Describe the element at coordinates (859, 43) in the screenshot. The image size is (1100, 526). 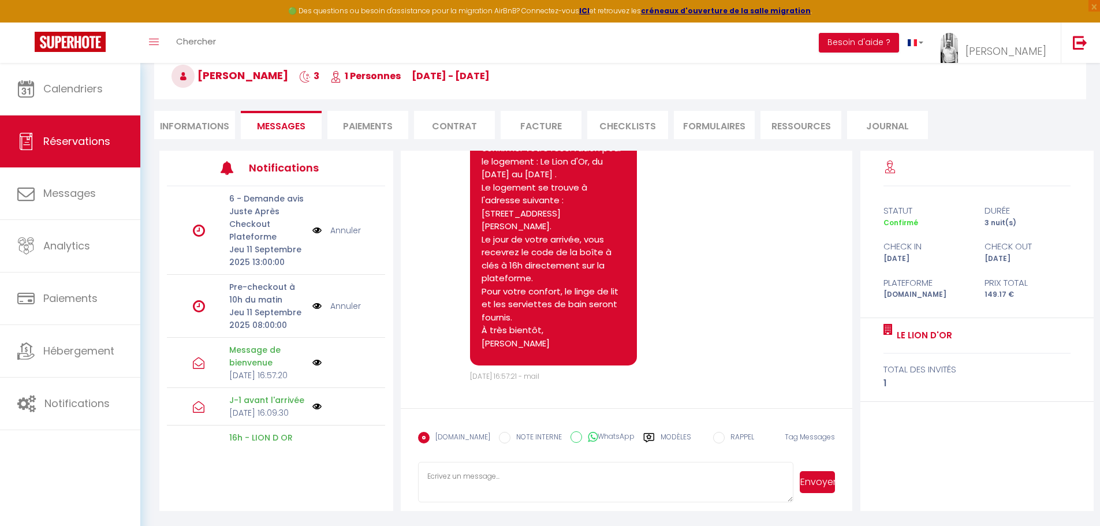
I see `button: Besoin d'aide ?` at that location.